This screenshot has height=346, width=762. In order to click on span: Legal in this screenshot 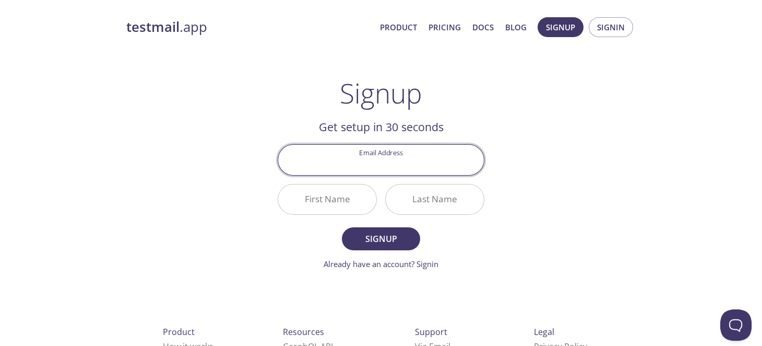, I will do `click(544, 332)`.